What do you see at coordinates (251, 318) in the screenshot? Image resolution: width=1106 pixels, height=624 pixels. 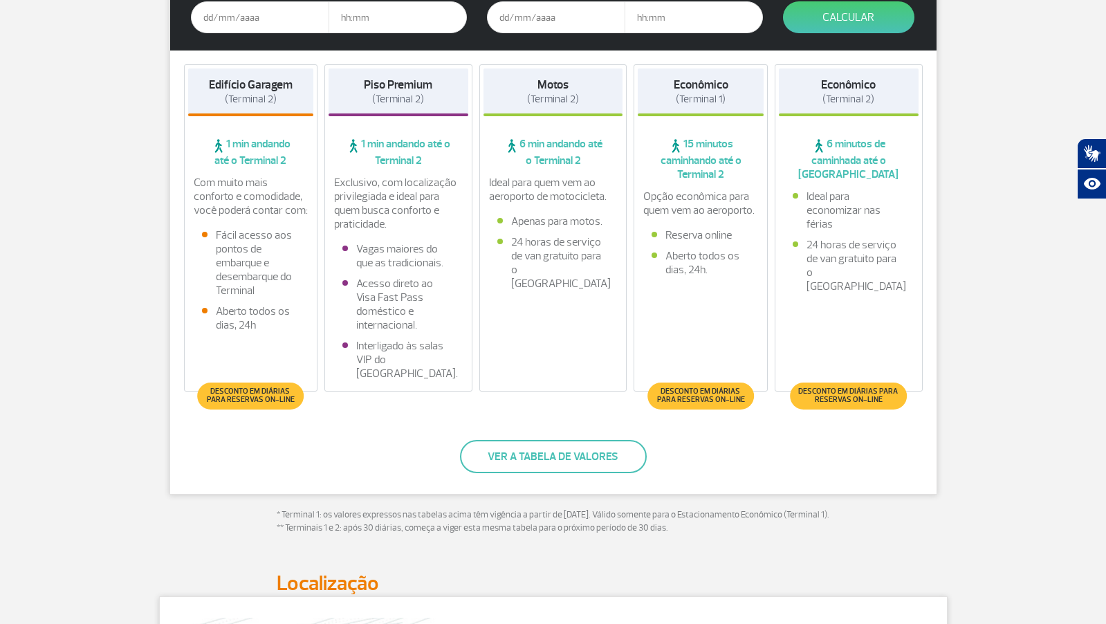 I see `li: Aberto todos os dias, 24h` at bounding box center [251, 318].